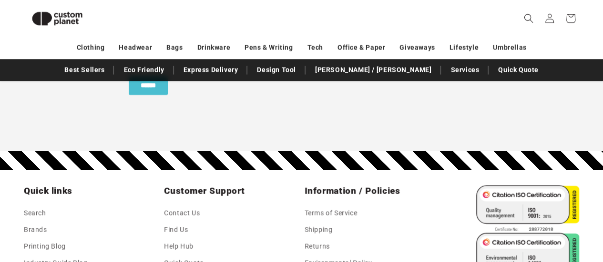 The height and width of the screenshot is (262, 603). I want to click on a: Drinkware, so click(213, 48).